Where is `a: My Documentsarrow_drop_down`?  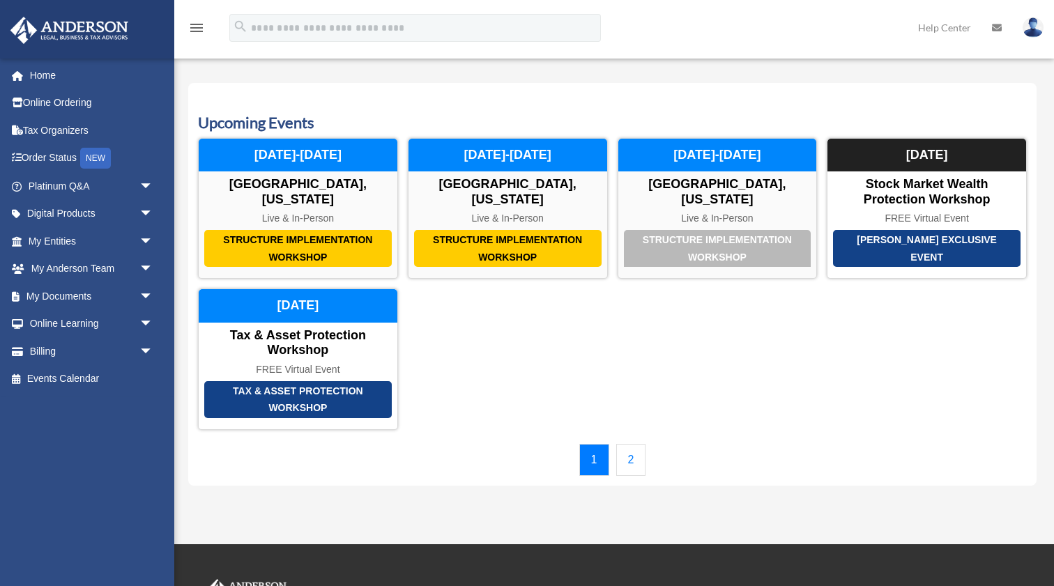
a: My Documentsarrow_drop_down is located at coordinates (92, 296).